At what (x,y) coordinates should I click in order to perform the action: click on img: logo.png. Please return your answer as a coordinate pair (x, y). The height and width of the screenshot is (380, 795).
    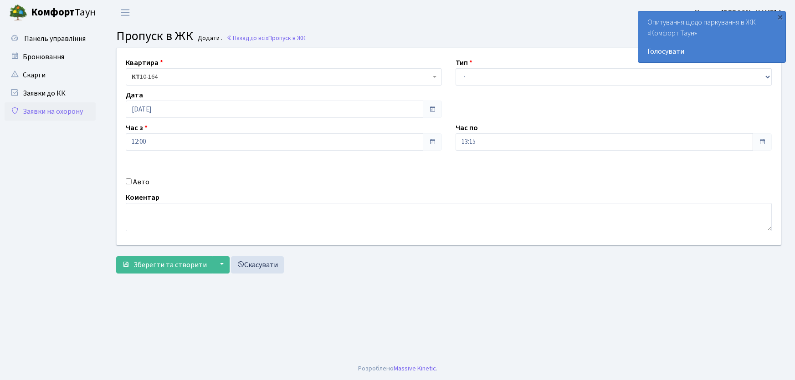
    Looking at the image, I should click on (18, 13).